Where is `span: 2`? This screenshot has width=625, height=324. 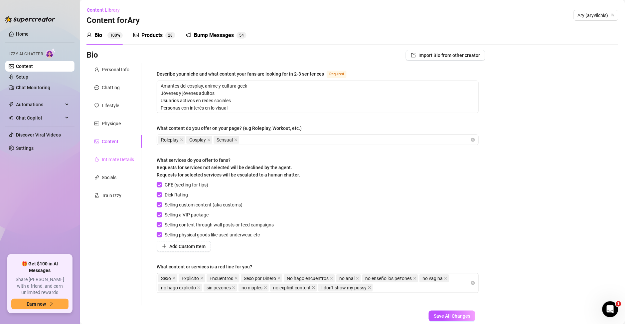
span: 2 is located at coordinates (169, 35).